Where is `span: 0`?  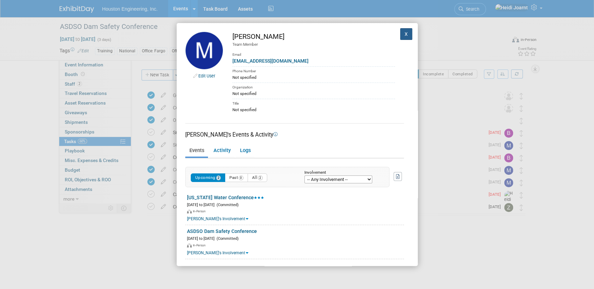
span: 0 is located at coordinates (241, 178).